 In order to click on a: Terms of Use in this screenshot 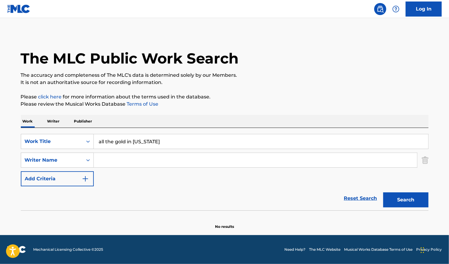, I will do `click(142, 104)`.